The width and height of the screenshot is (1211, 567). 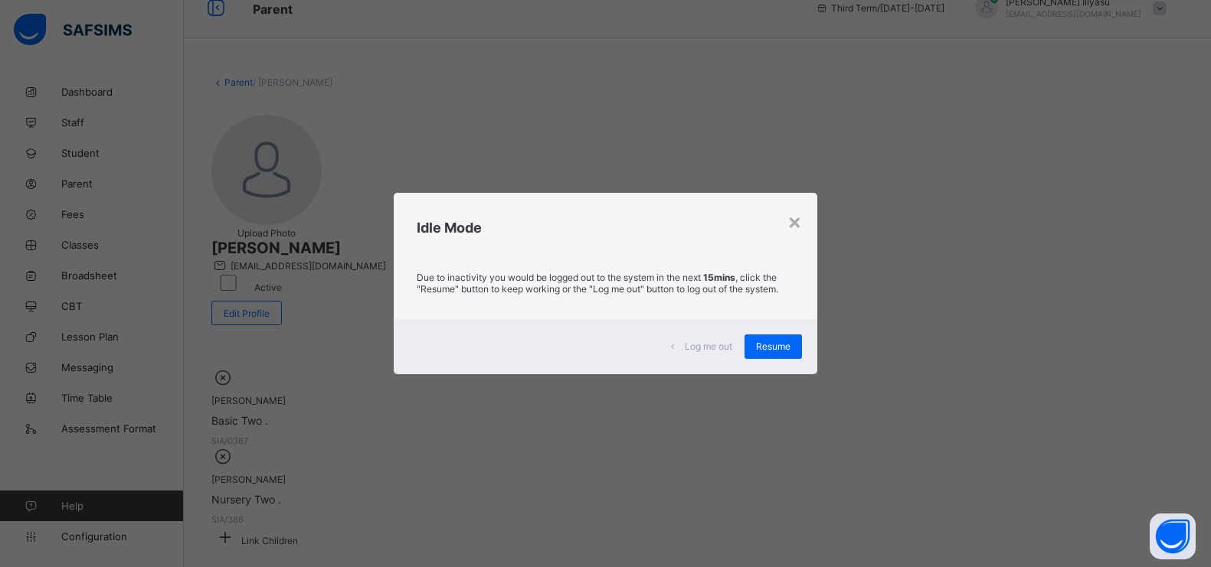 What do you see at coordinates (719, 277) in the screenshot?
I see `strong: 15mins` at bounding box center [719, 277].